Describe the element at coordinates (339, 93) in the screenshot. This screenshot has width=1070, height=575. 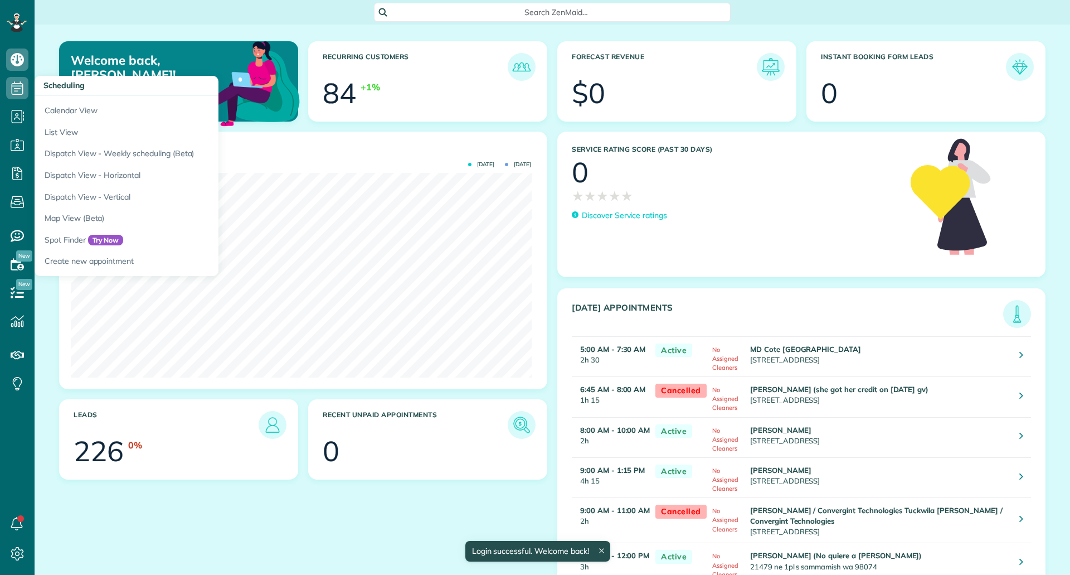
I see `div: 84` at that location.